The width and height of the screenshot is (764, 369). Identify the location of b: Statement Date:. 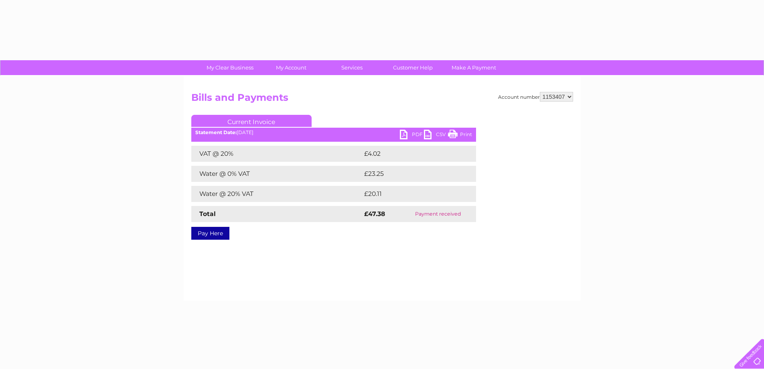
(216, 132).